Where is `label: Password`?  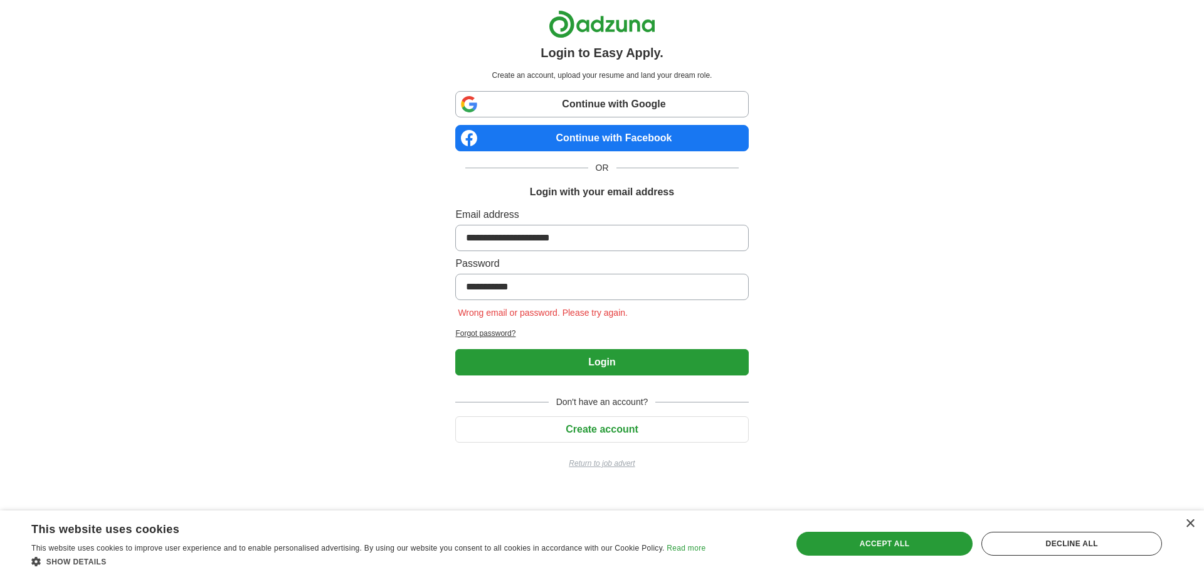 label: Password is located at coordinates (602, 263).